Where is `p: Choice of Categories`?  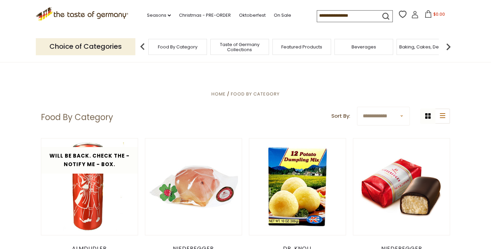
p: Choice of Categories is located at coordinates (86, 46).